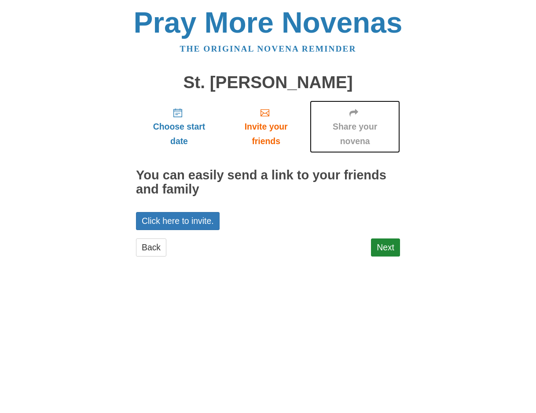 This screenshot has height=413, width=536. Describe the element at coordinates (266, 134) in the screenshot. I see `span: Invite your friends` at that location.